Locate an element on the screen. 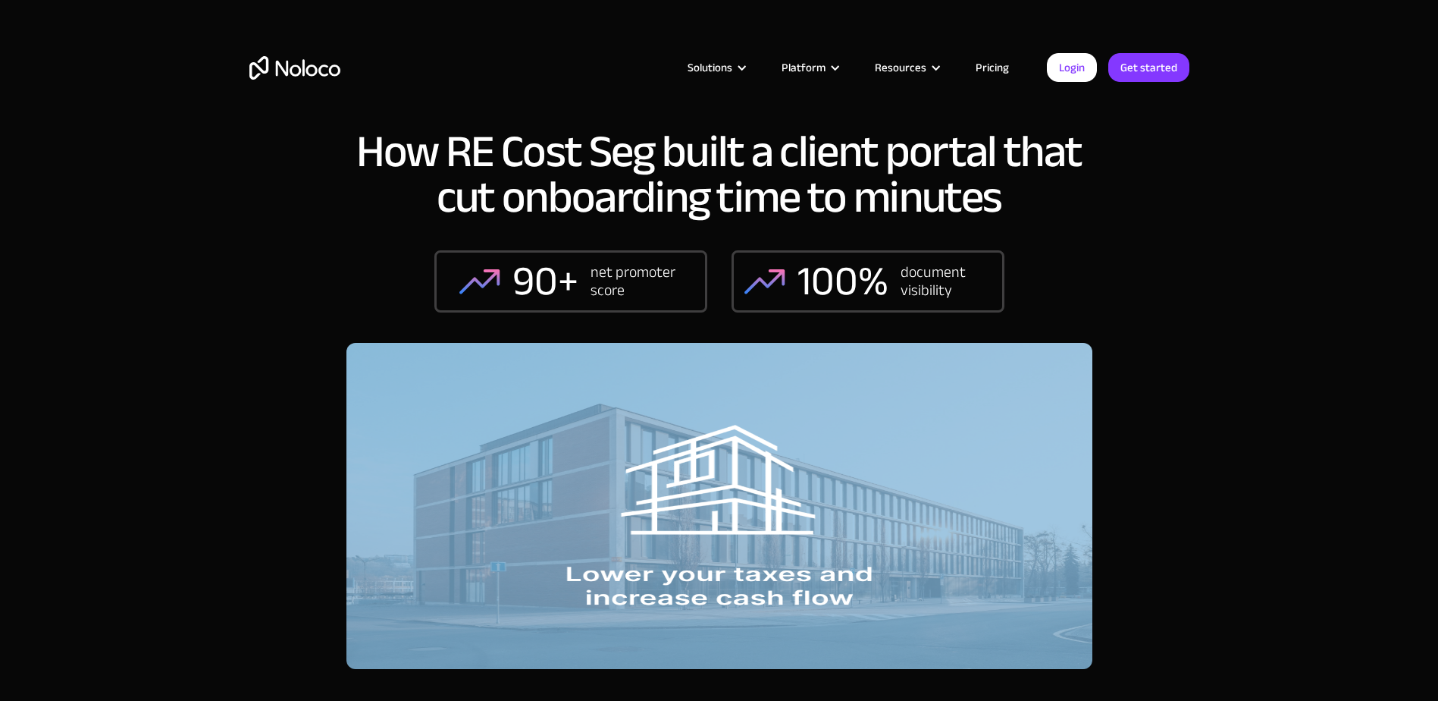  a: Get started is located at coordinates (1149, 67).